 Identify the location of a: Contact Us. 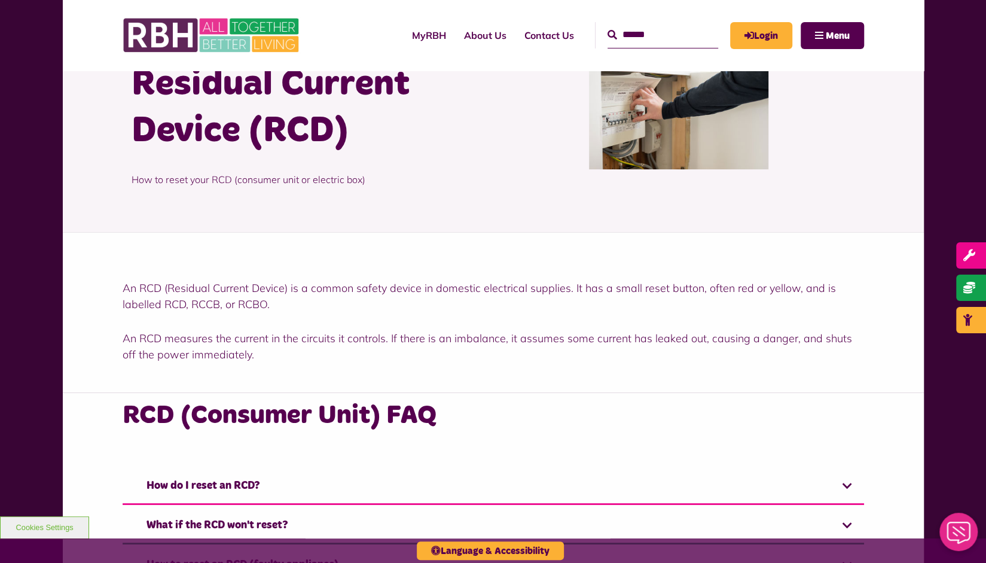
(549, 35).